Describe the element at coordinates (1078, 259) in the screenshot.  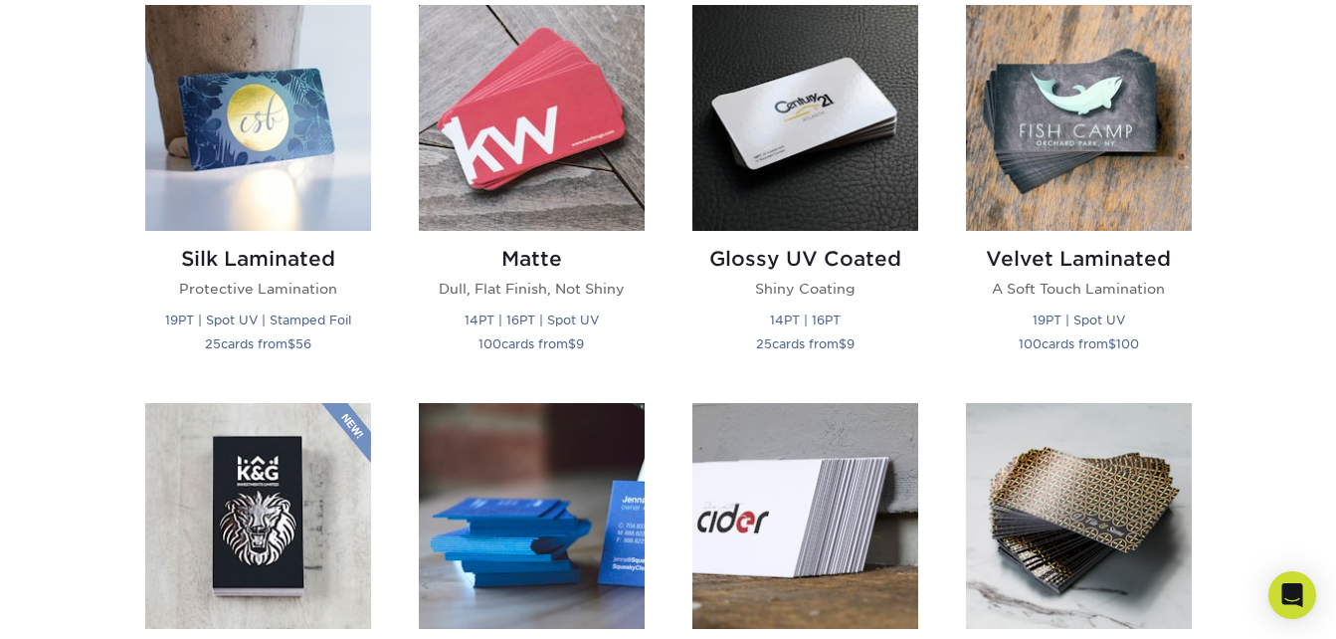
I see `h2: Velvet Laminated` at that location.